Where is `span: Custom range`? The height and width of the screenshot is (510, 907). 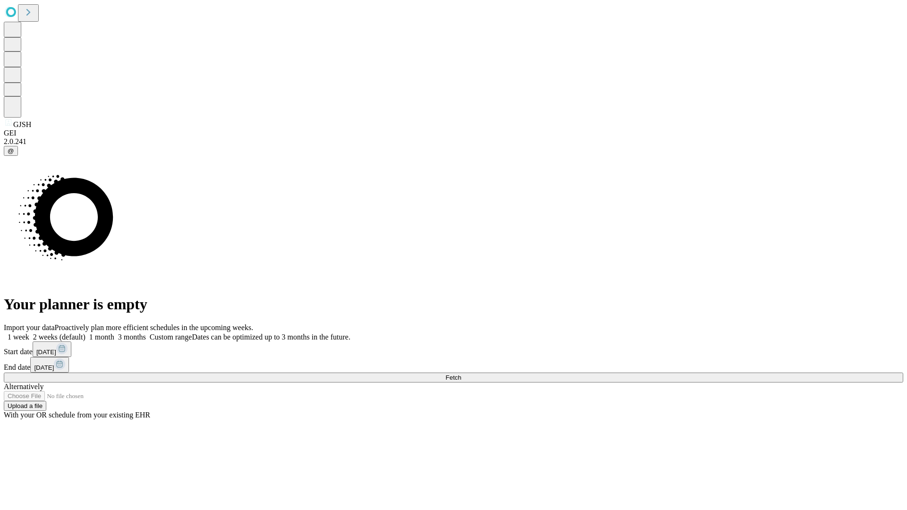
span: Custom range is located at coordinates (171, 337).